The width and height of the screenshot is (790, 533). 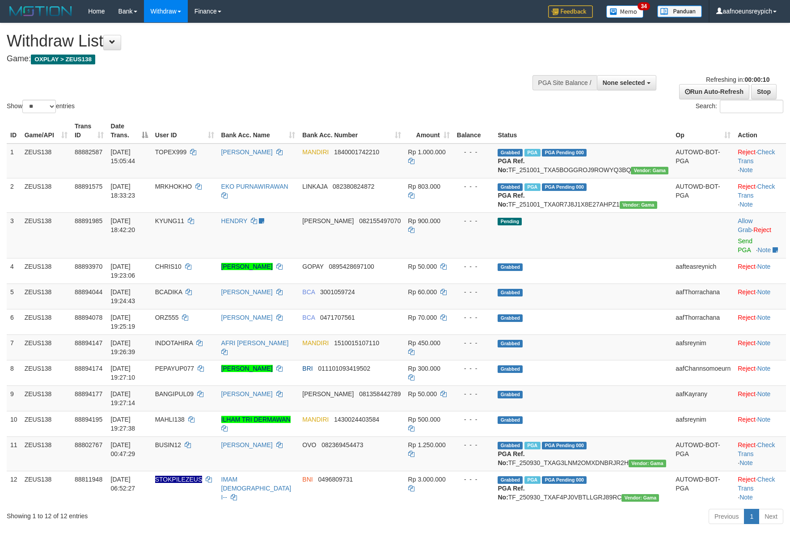 What do you see at coordinates (727, 517) in the screenshot?
I see `a: Previous` at bounding box center [727, 517].